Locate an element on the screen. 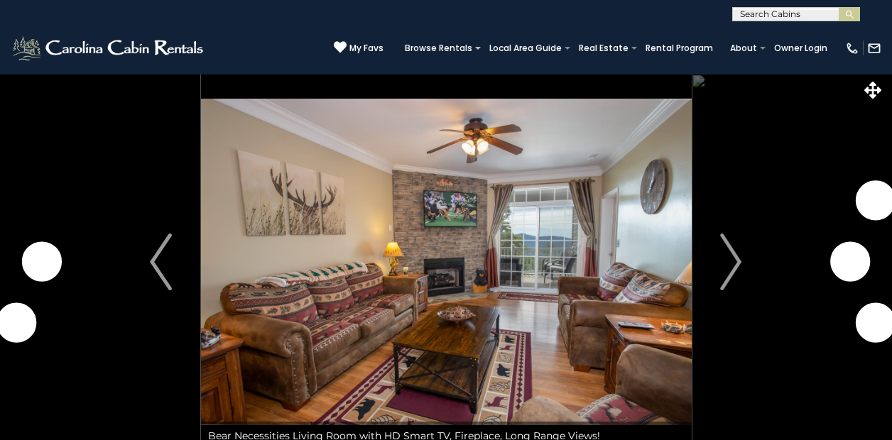  a: Owner Login is located at coordinates (800, 48).